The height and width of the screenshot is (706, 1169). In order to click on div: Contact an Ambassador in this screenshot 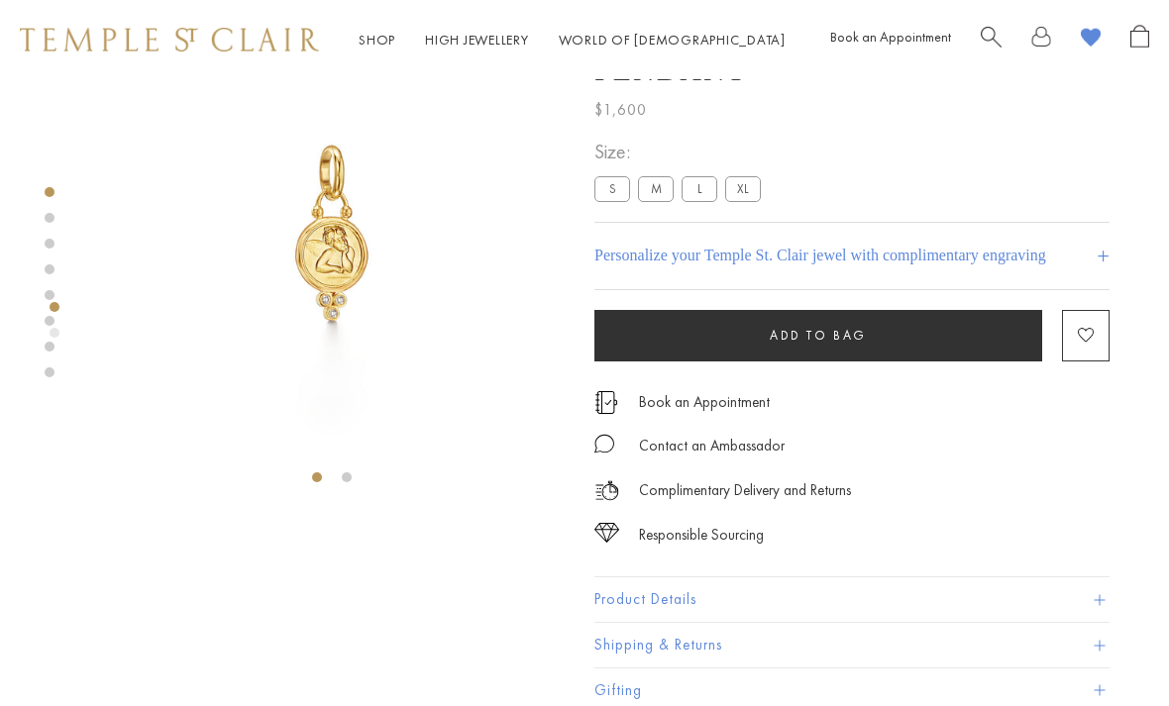, I will do `click(711, 446)`.